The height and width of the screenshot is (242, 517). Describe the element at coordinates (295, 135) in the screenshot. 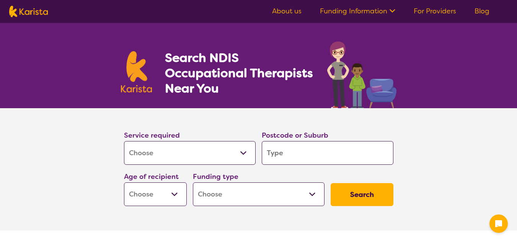

I see `label: Postcode or Suburb` at that location.